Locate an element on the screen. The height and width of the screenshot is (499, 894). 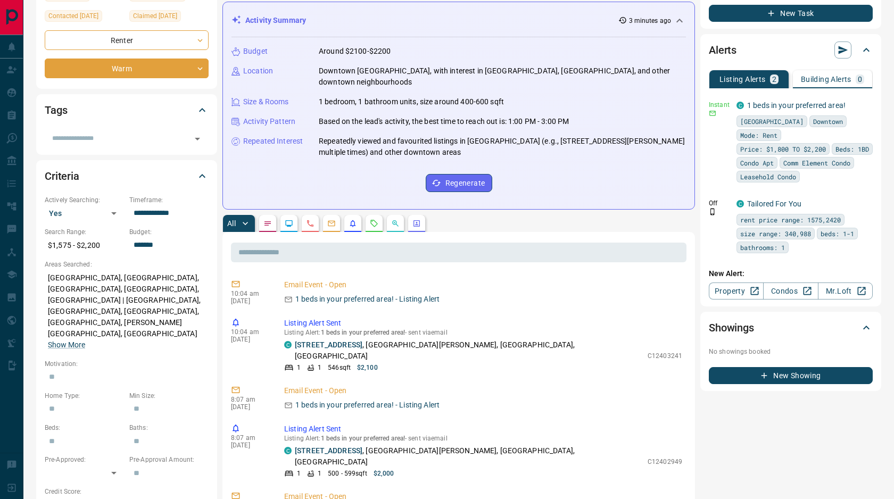
p: Beds: is located at coordinates (84, 428).